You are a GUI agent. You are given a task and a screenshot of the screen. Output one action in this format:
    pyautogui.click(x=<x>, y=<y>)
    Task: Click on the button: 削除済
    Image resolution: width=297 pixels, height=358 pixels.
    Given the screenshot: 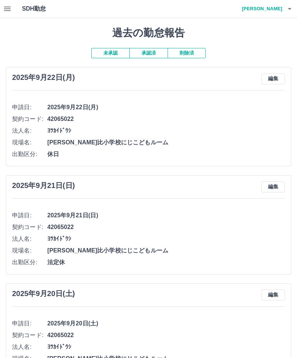 What is the action you would take?
    pyautogui.click(x=187, y=53)
    